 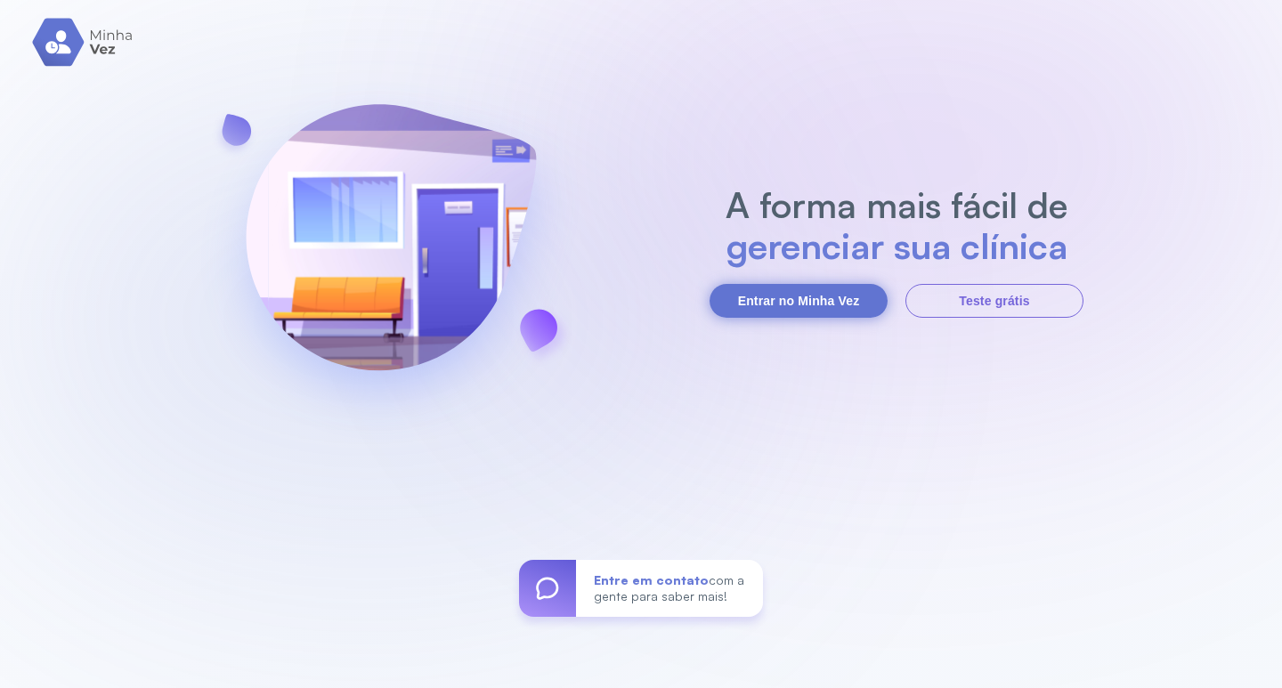 I want to click on button: Teste grátis, so click(x=995, y=301).